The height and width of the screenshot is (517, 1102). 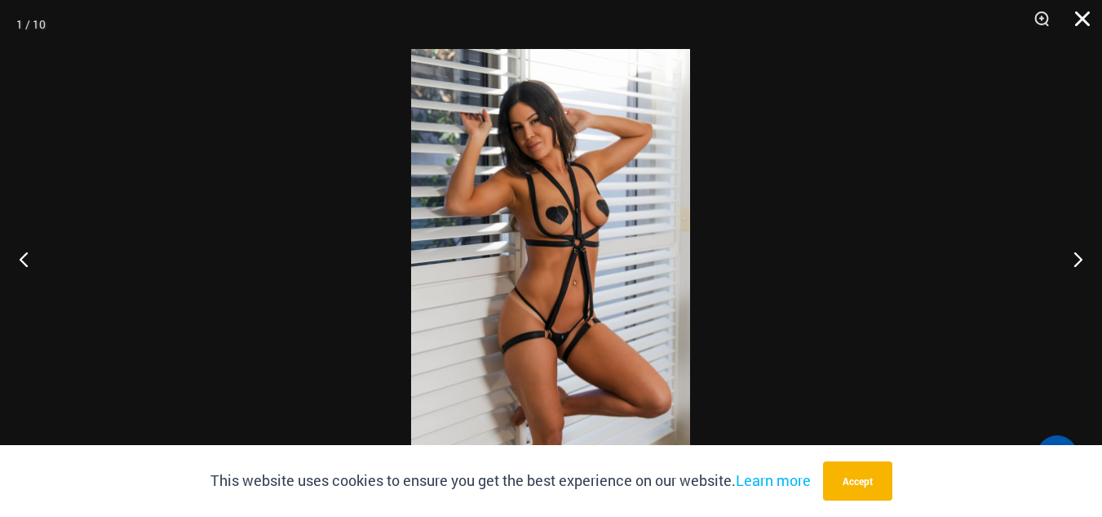 I want to click on div: 1 / 10, so click(x=31, y=24).